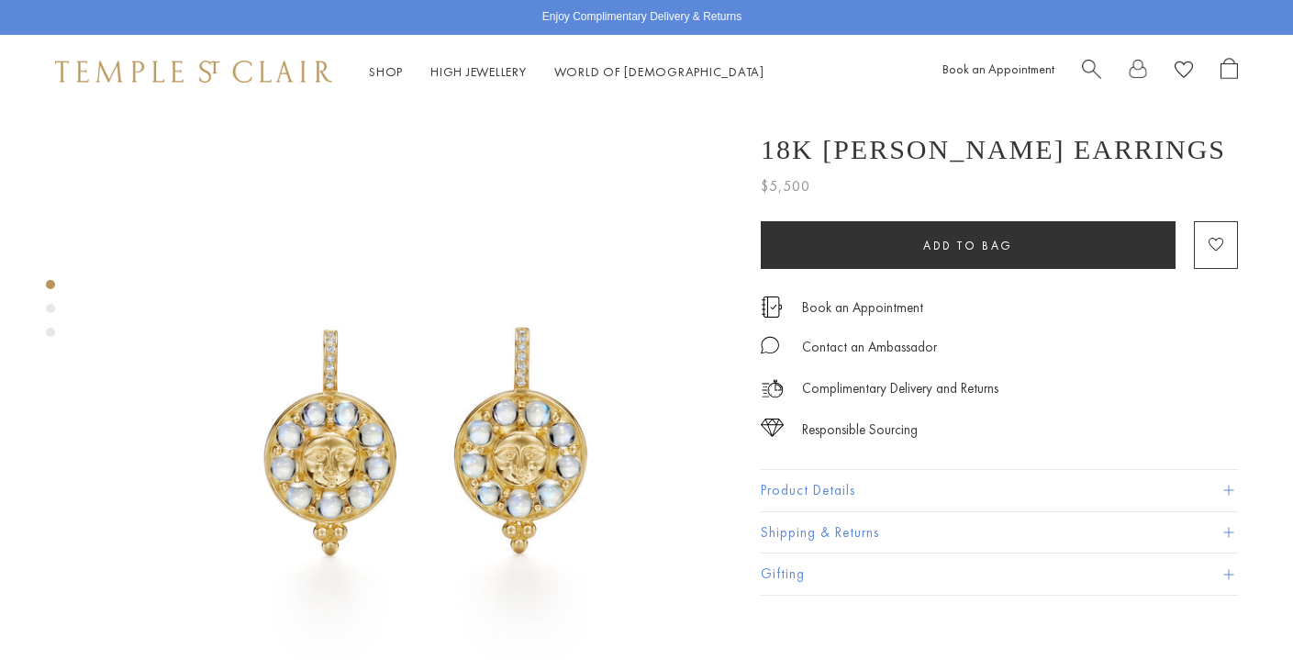 This screenshot has width=1293, height=660. Describe the element at coordinates (771, 427) in the screenshot. I see `img: icon_sourcing.svg` at that location.